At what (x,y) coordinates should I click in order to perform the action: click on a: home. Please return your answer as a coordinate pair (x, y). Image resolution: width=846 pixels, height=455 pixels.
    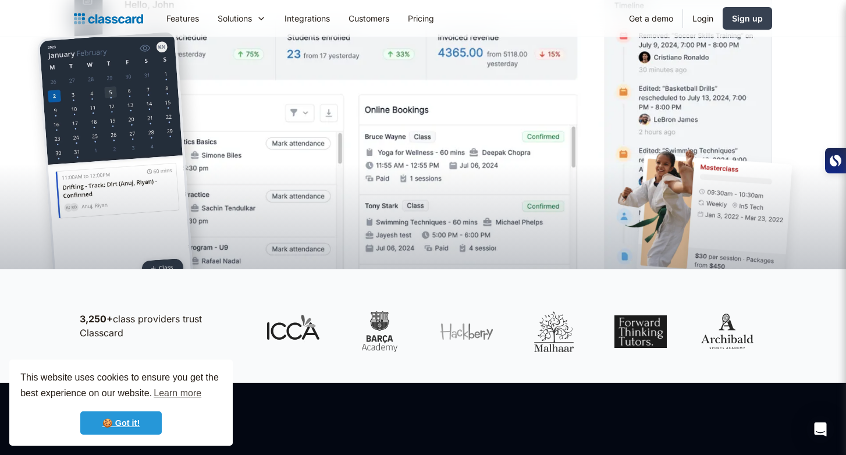
    Looking at the image, I should click on (108, 19).